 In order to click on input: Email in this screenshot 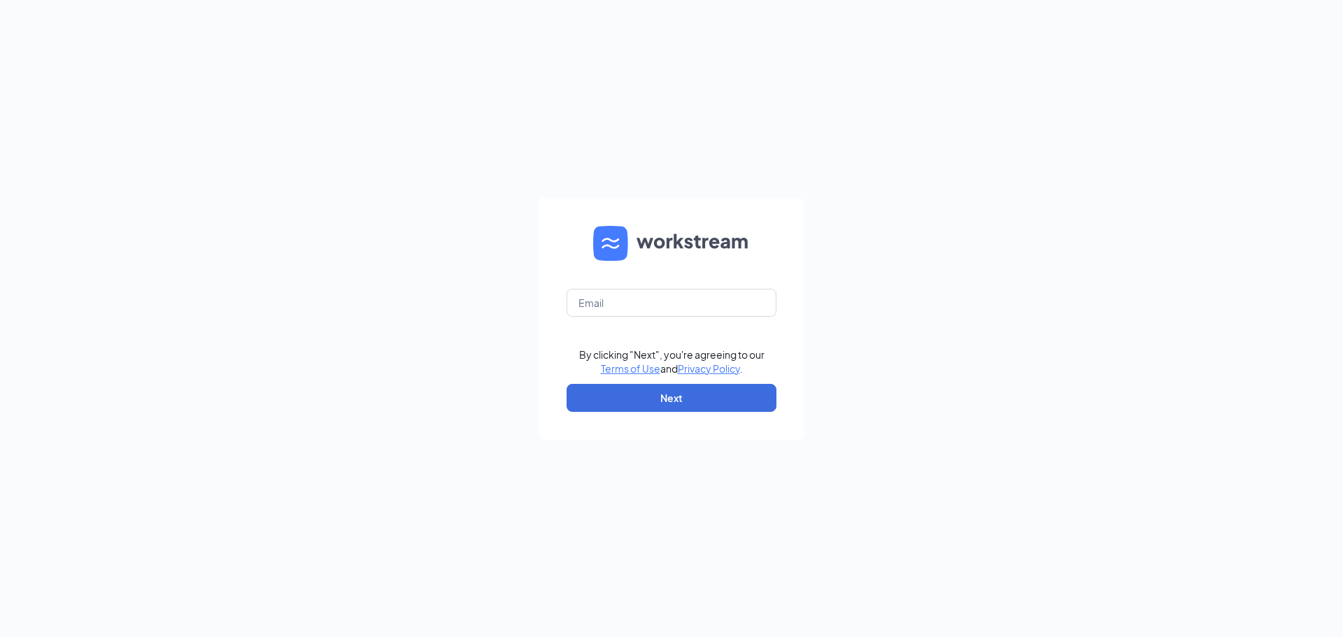, I will do `click(672, 303)`.